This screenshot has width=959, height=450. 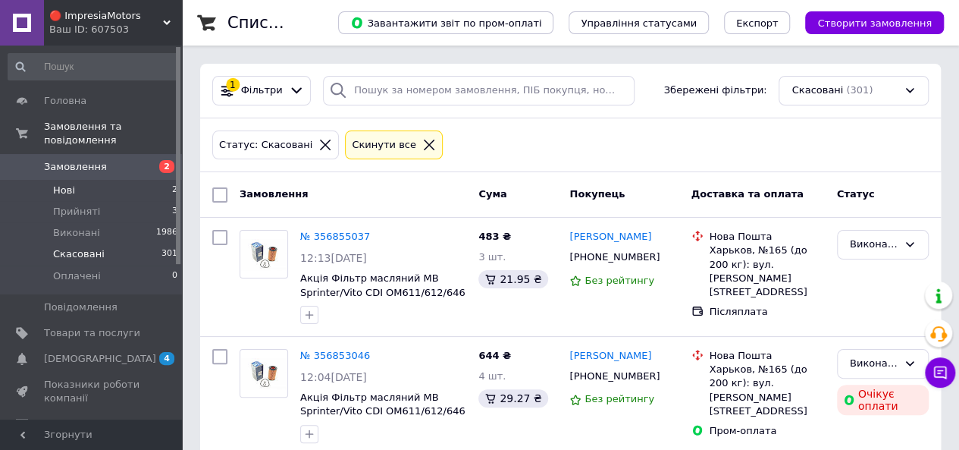 What do you see at coordinates (93, 67) in the screenshot?
I see `input: Пошук` at bounding box center [93, 67].